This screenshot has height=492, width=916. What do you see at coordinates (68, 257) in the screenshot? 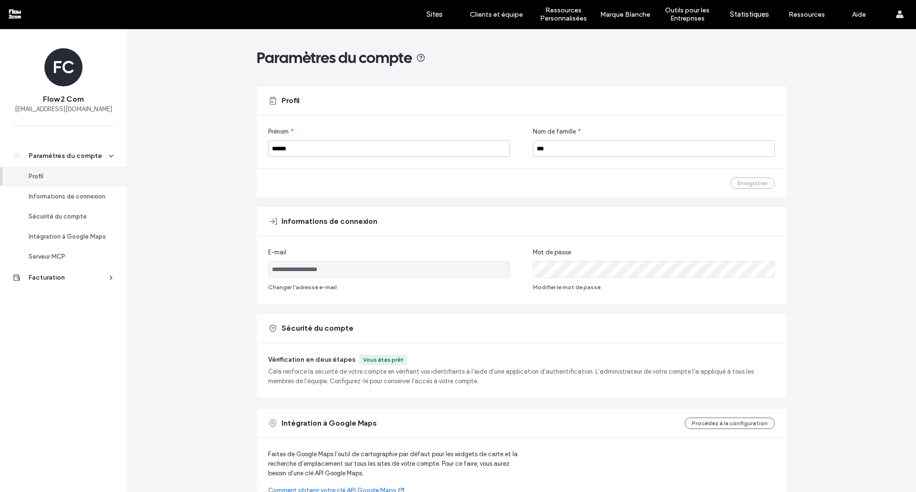
I see `div: Serveur MCP` at bounding box center [68, 257].